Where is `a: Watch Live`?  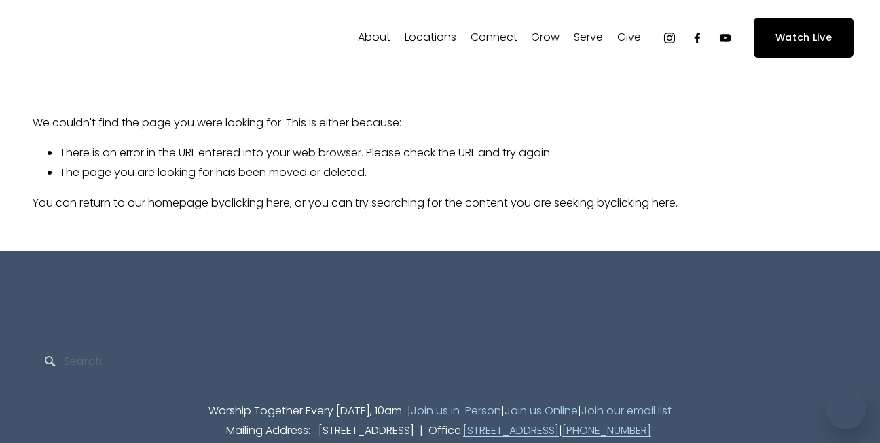
a: Watch Live is located at coordinates (803, 37).